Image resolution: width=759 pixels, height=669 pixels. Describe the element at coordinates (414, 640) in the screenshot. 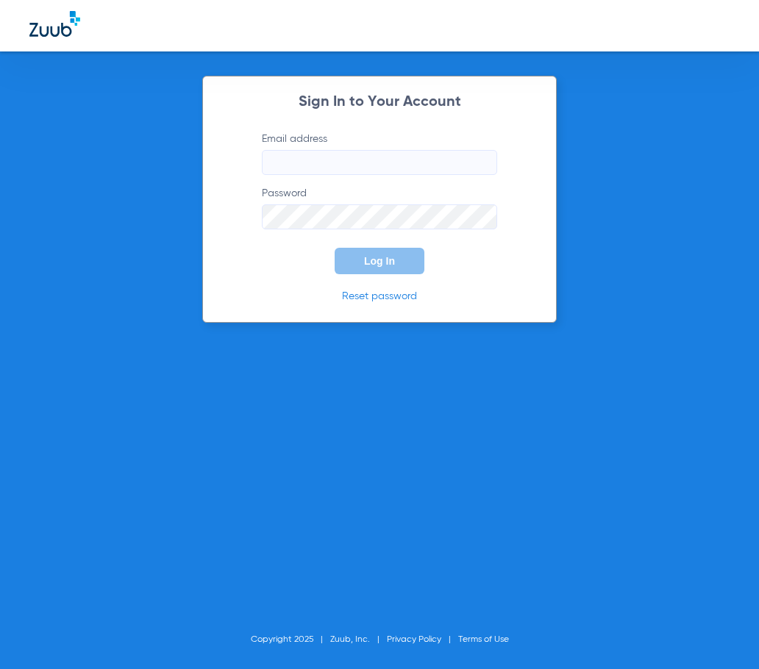

I see `a: Privacy Policy` at that location.